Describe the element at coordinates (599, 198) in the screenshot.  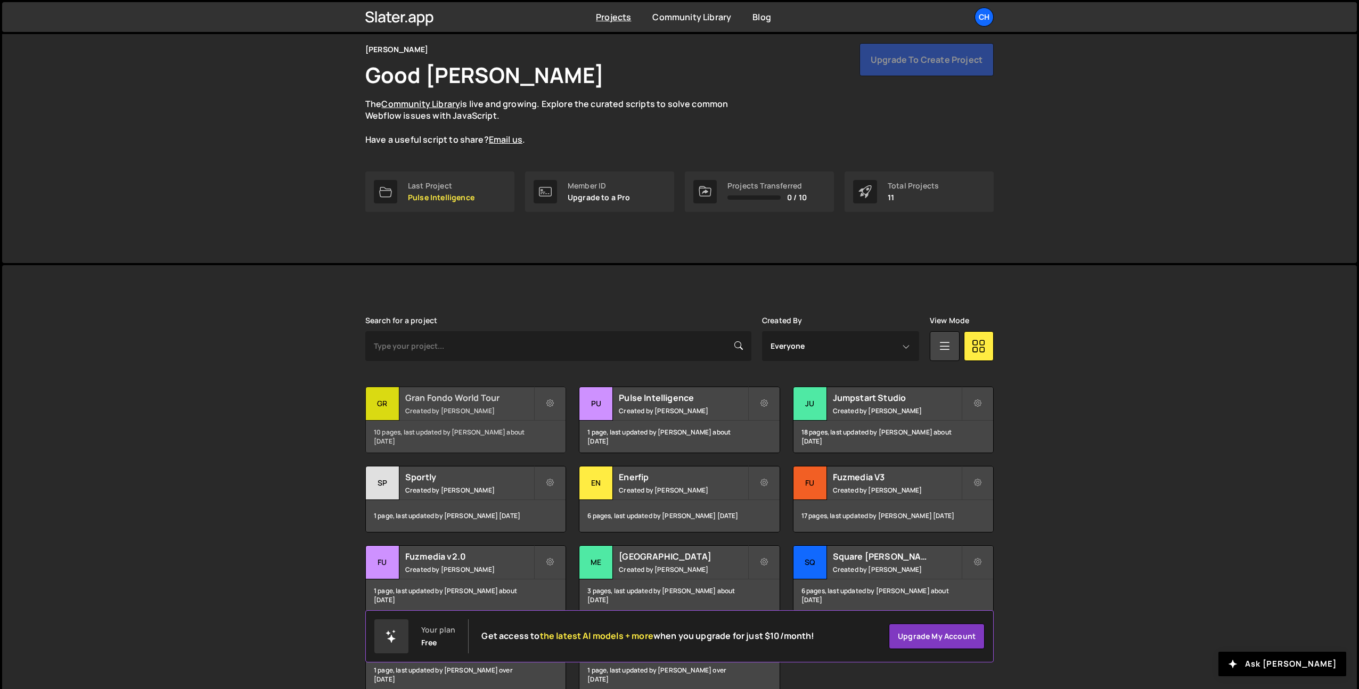
I see `p: Upgrade to a Pro` at that location.